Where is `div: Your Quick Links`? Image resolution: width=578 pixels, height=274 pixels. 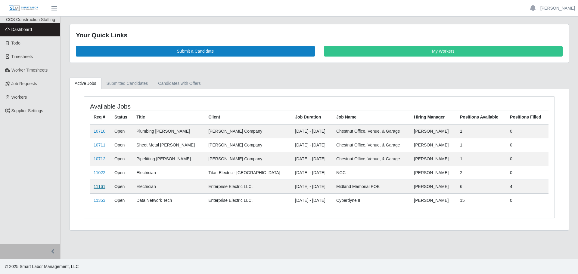 div: Your Quick Links is located at coordinates (319, 35).